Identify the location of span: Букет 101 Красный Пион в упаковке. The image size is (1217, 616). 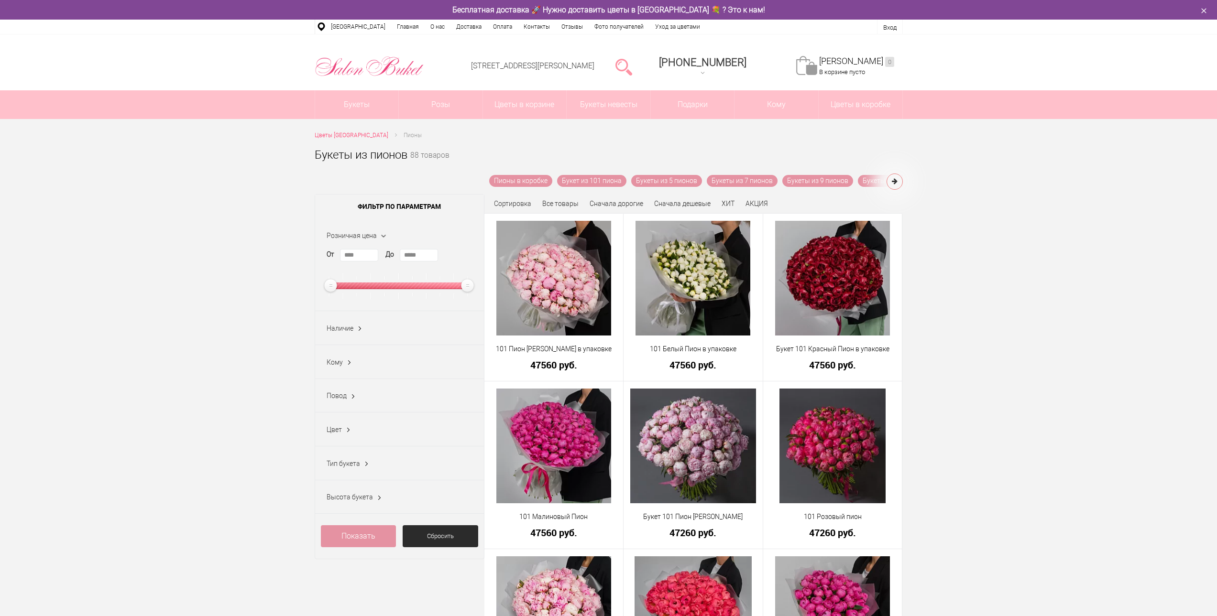
(833, 349).